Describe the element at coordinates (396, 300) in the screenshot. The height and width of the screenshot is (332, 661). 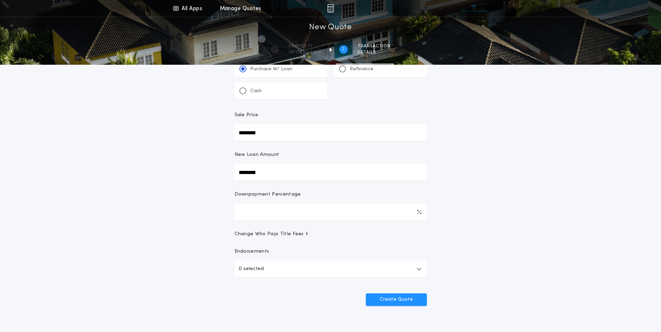
I see `button: Create Quote` at that location.